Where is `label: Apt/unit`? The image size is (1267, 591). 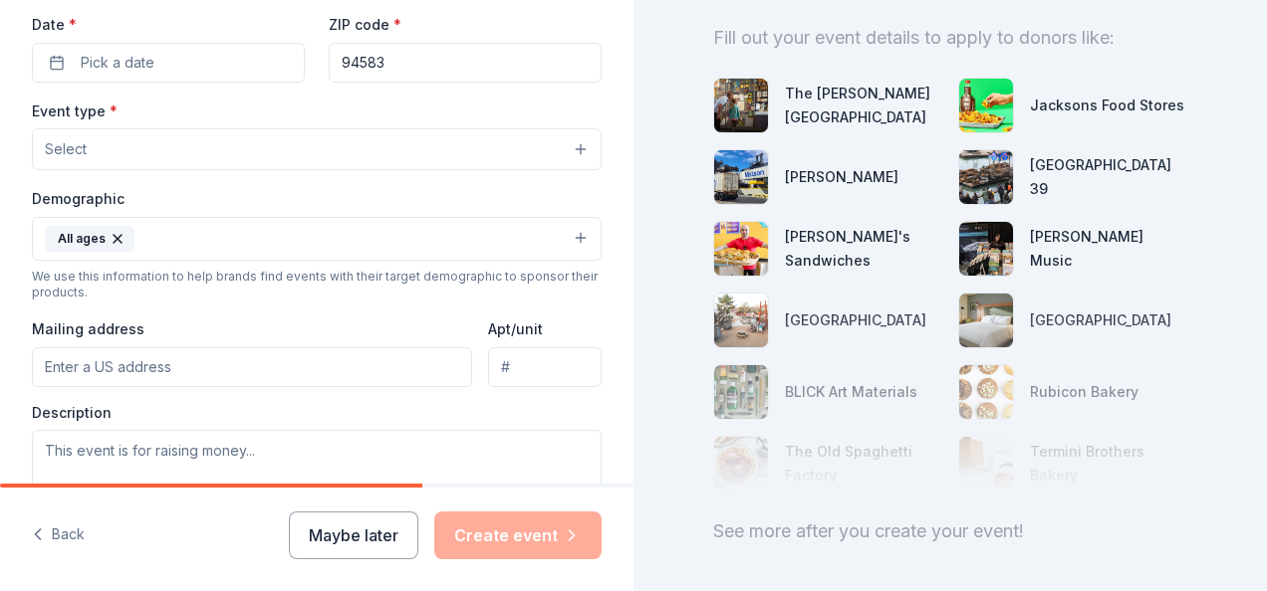 label: Apt/unit is located at coordinates (515, 330).